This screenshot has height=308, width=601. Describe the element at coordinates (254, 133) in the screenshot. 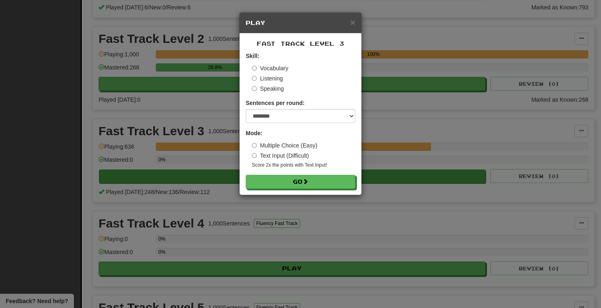

I see `strong: Mode:` at that location.